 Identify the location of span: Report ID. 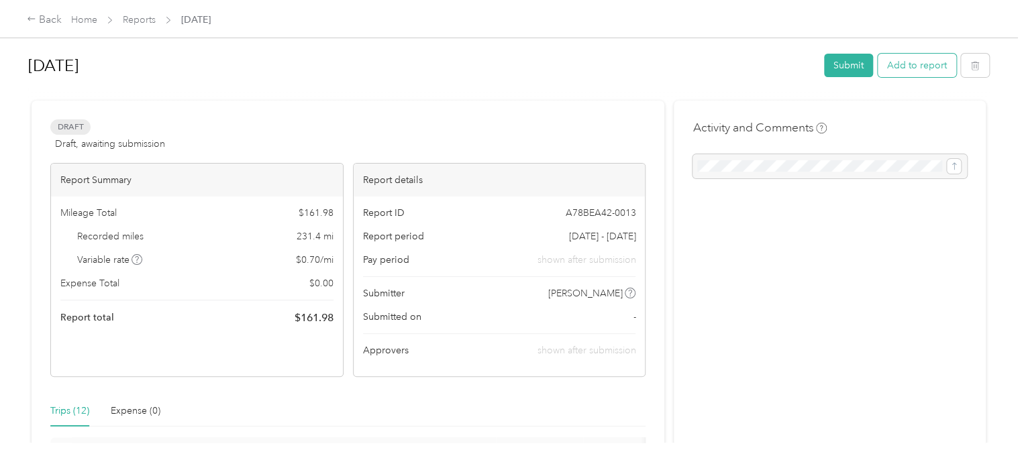
(384, 213).